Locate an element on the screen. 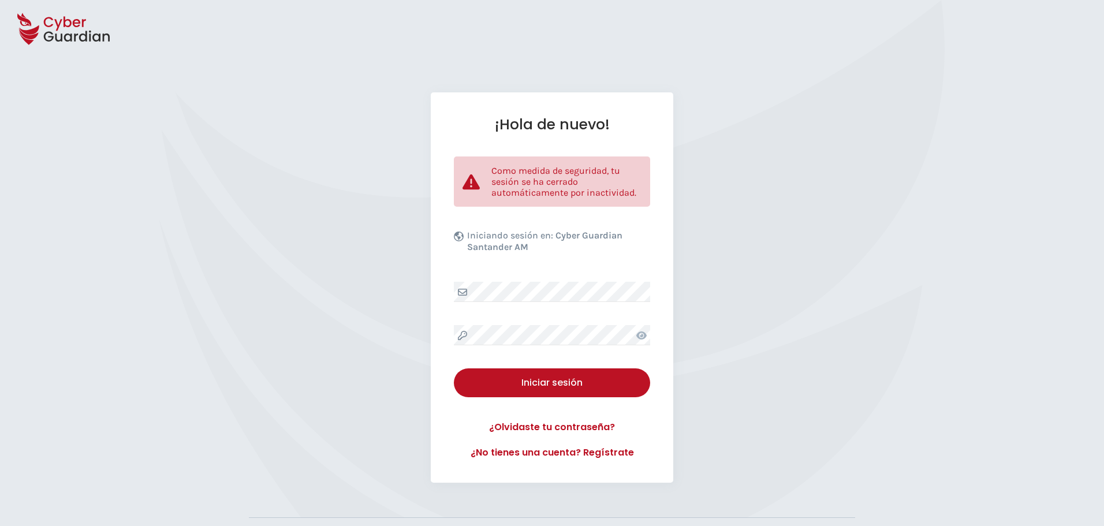  a: ¿No tienes una cuenta? Regístrate is located at coordinates (552, 453).